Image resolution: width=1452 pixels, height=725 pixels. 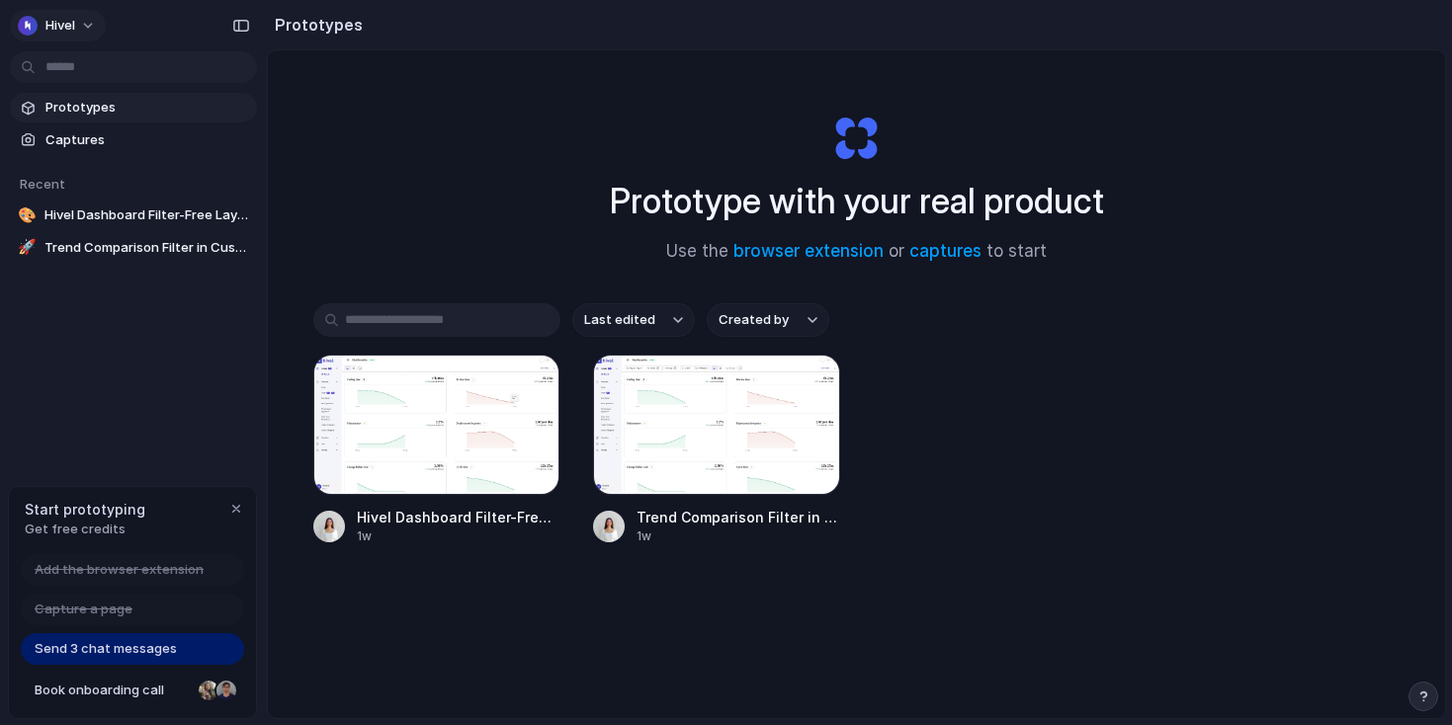 What do you see at coordinates (945, 251) in the screenshot?
I see `a: captures` at bounding box center [945, 251].